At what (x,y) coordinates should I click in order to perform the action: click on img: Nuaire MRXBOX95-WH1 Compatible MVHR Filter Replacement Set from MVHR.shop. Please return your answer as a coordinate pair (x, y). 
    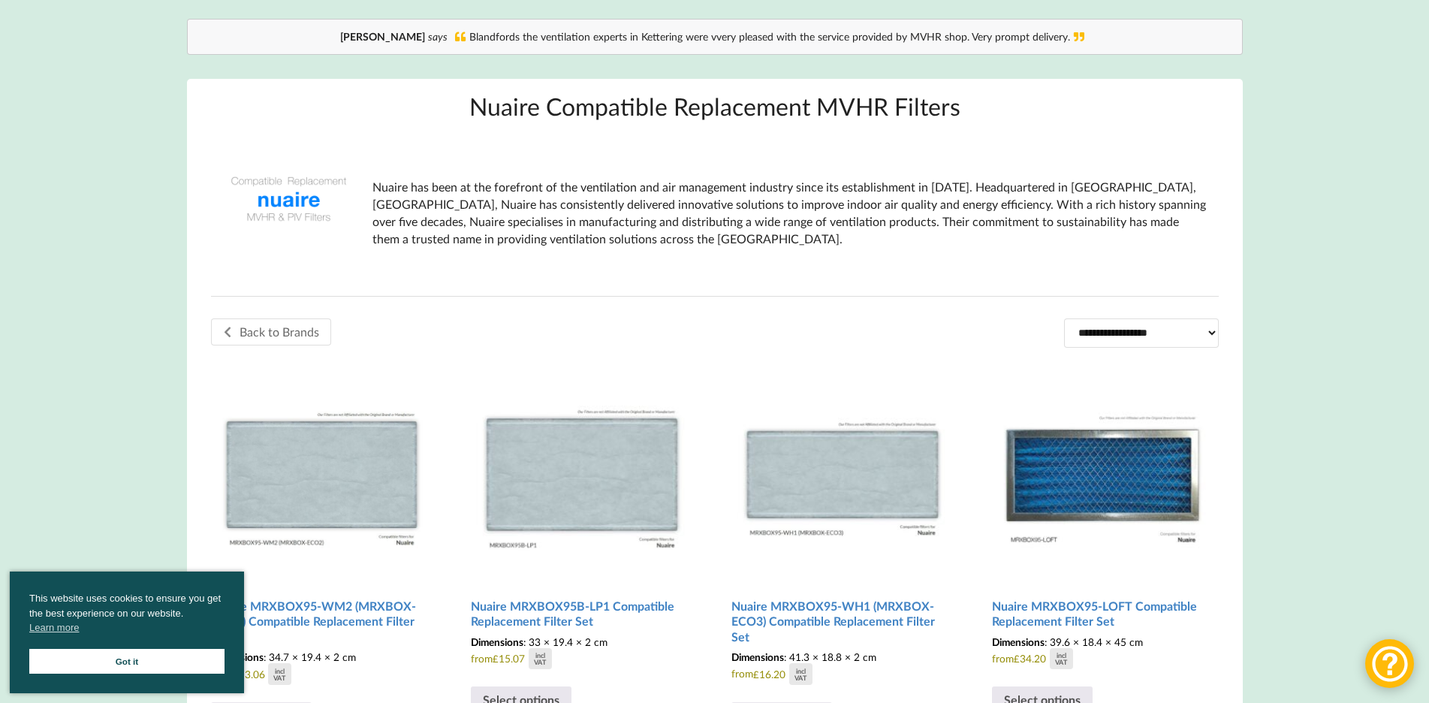
    Looking at the image, I should click on (843, 469).